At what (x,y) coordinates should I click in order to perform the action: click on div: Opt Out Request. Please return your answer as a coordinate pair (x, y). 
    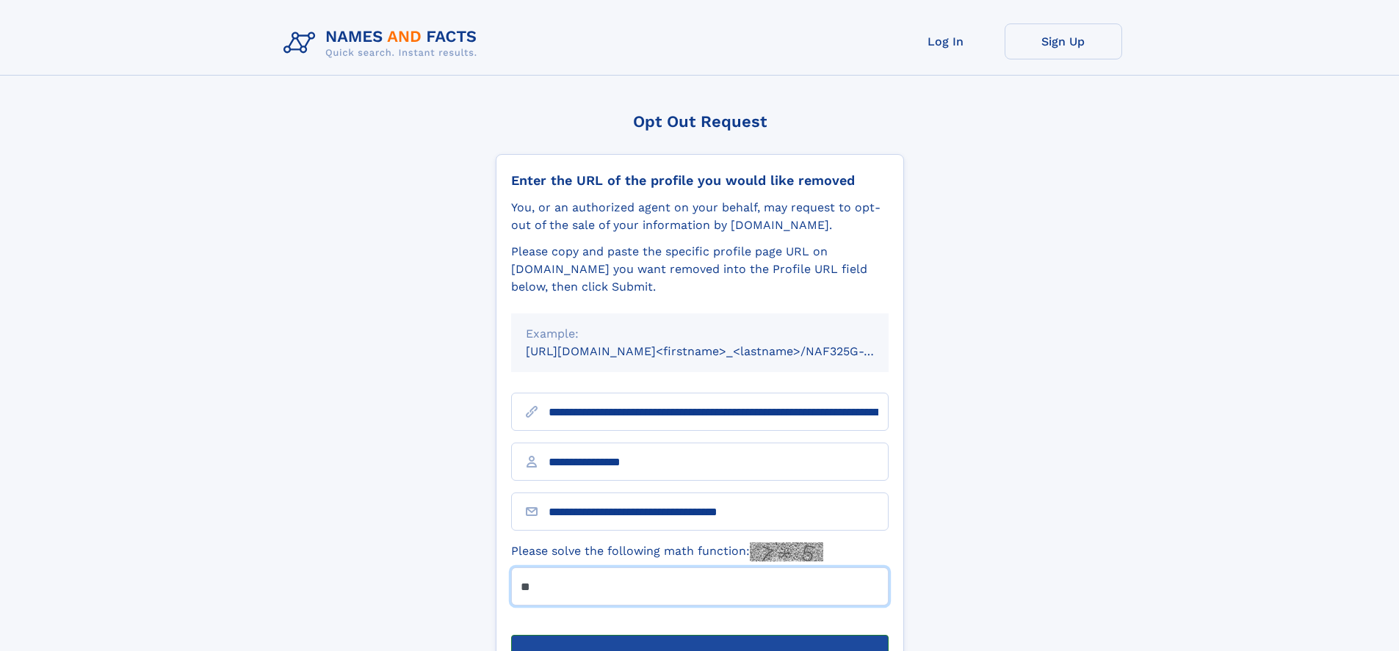
    Looking at the image, I should click on (700, 121).